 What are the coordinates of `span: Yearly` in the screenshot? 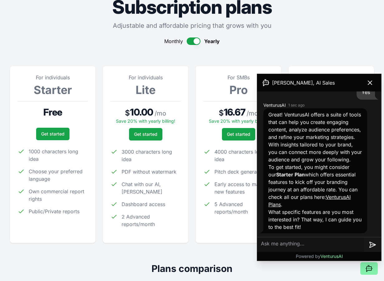 It's located at (212, 41).